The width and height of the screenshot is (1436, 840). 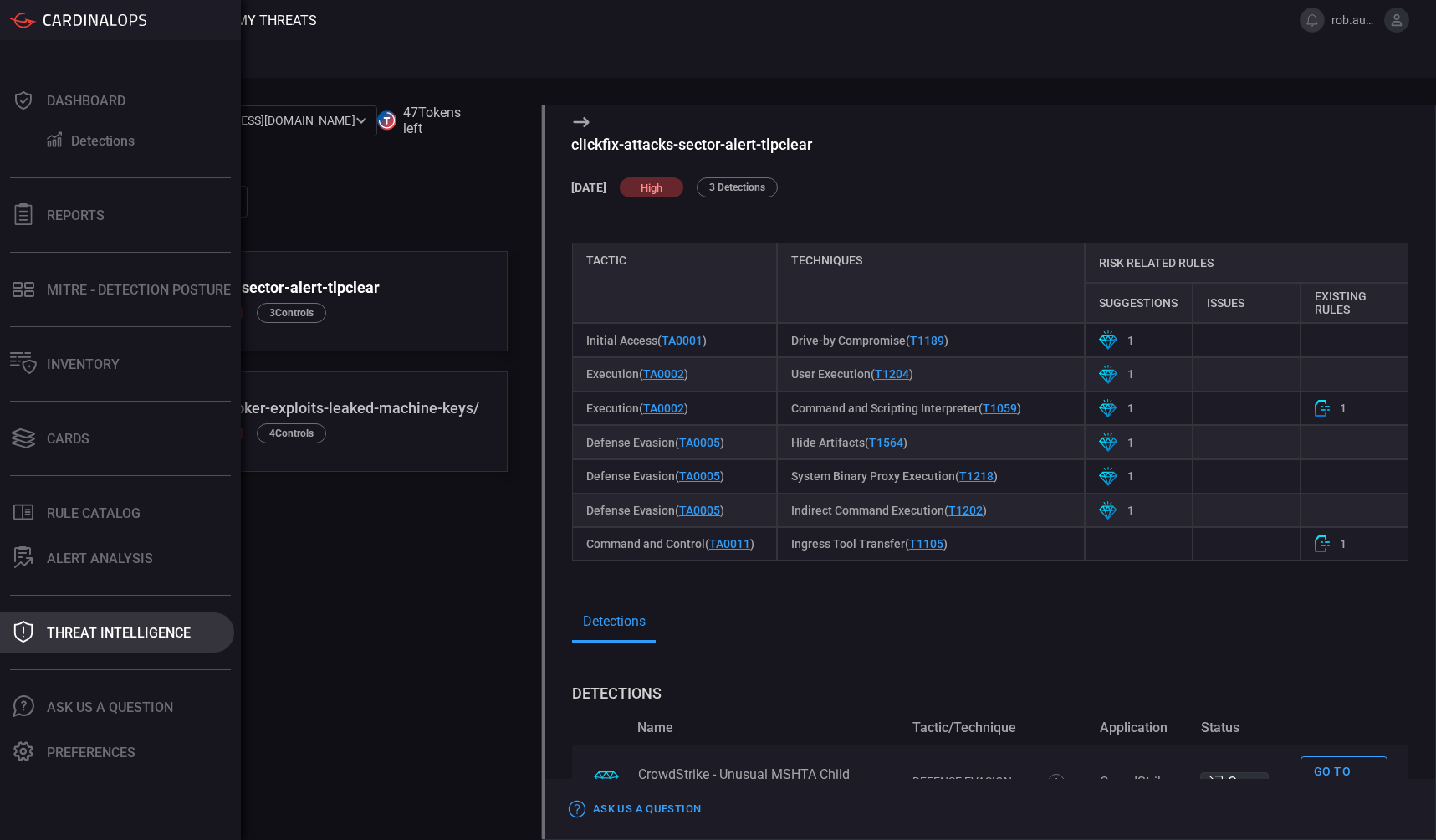 I want to click on span: Drive-by Compromise ( ), so click(x=870, y=340).